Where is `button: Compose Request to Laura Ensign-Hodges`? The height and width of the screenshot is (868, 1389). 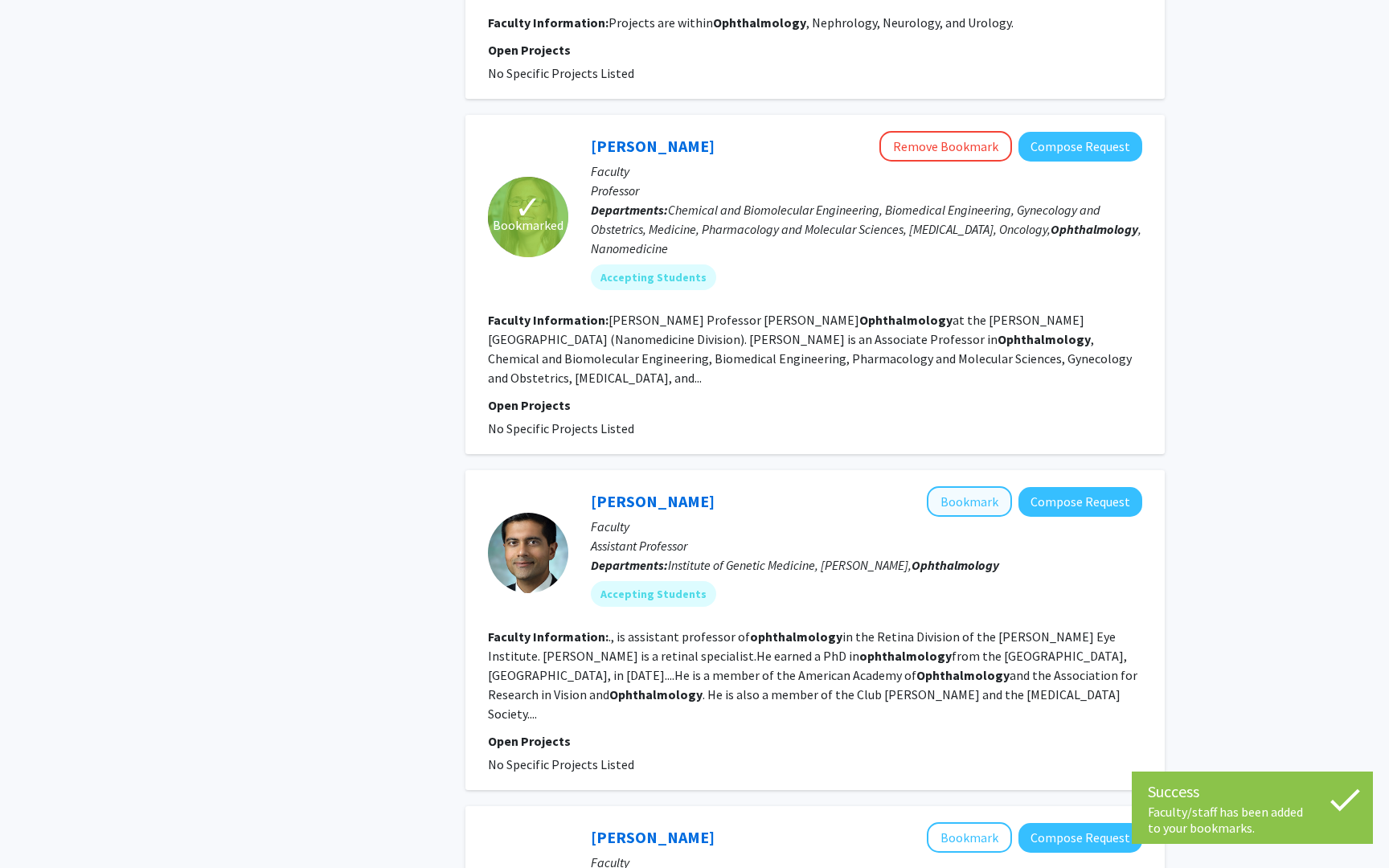
button: Compose Request to Laura Ensign-Hodges is located at coordinates (1080, 146).